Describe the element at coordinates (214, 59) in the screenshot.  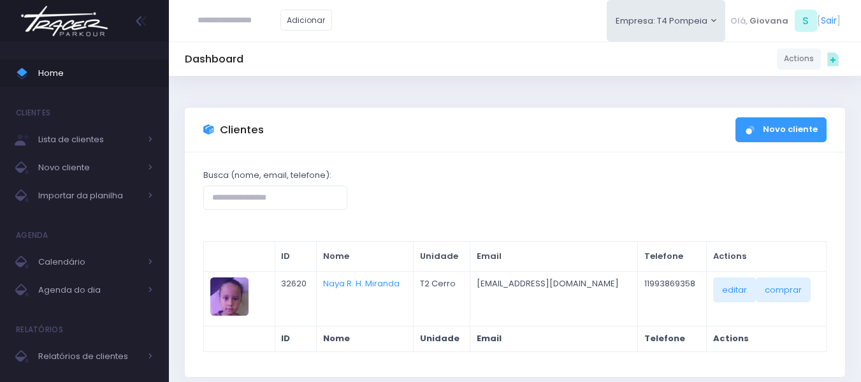
I see `h5: Dashboard` at that location.